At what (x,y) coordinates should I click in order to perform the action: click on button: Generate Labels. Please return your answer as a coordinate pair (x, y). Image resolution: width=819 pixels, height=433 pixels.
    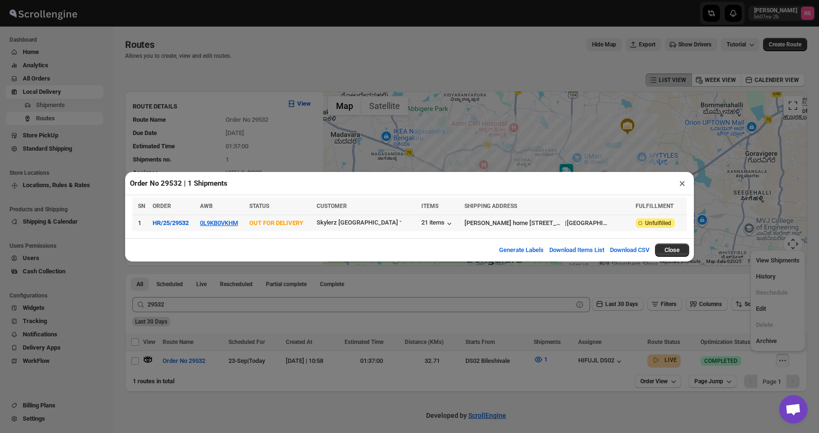
    Looking at the image, I should click on (521, 250).